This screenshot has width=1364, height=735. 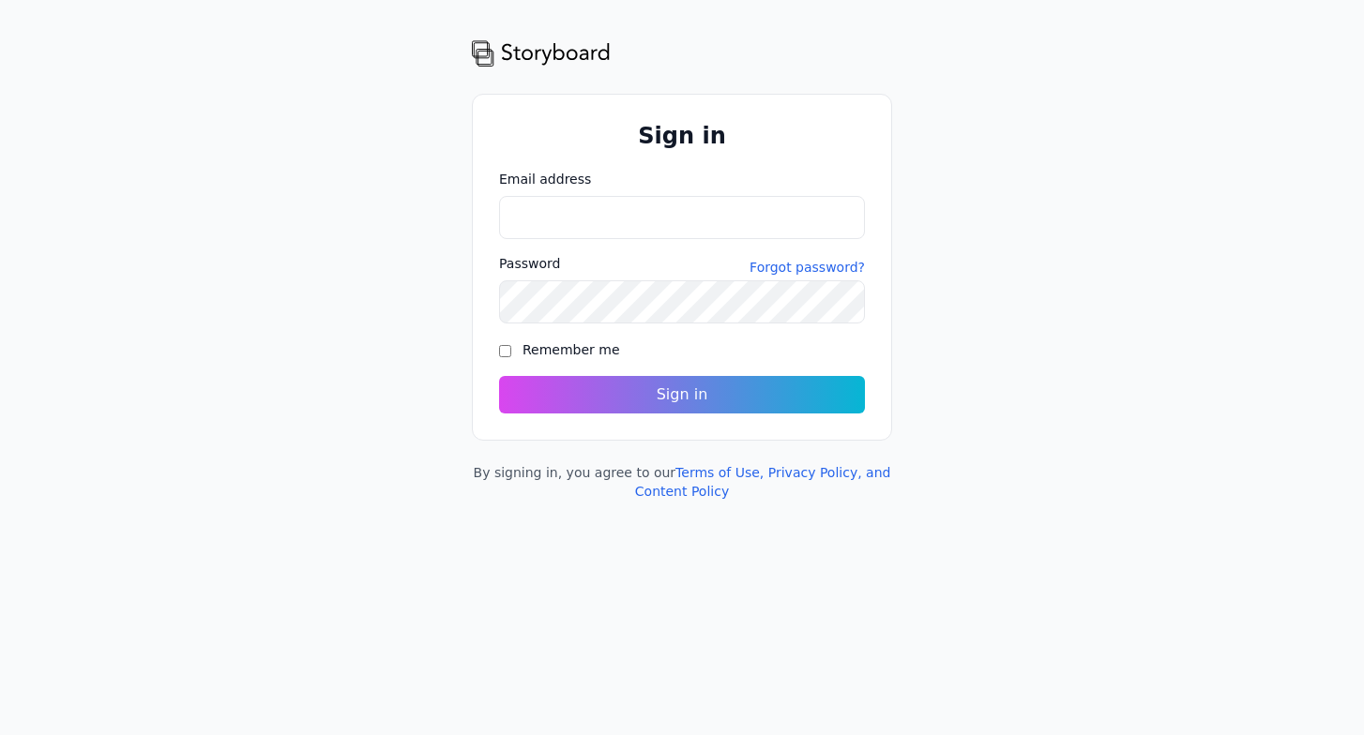 What do you see at coordinates (541, 53) in the screenshot?
I see `img: storyboard` at bounding box center [541, 53].